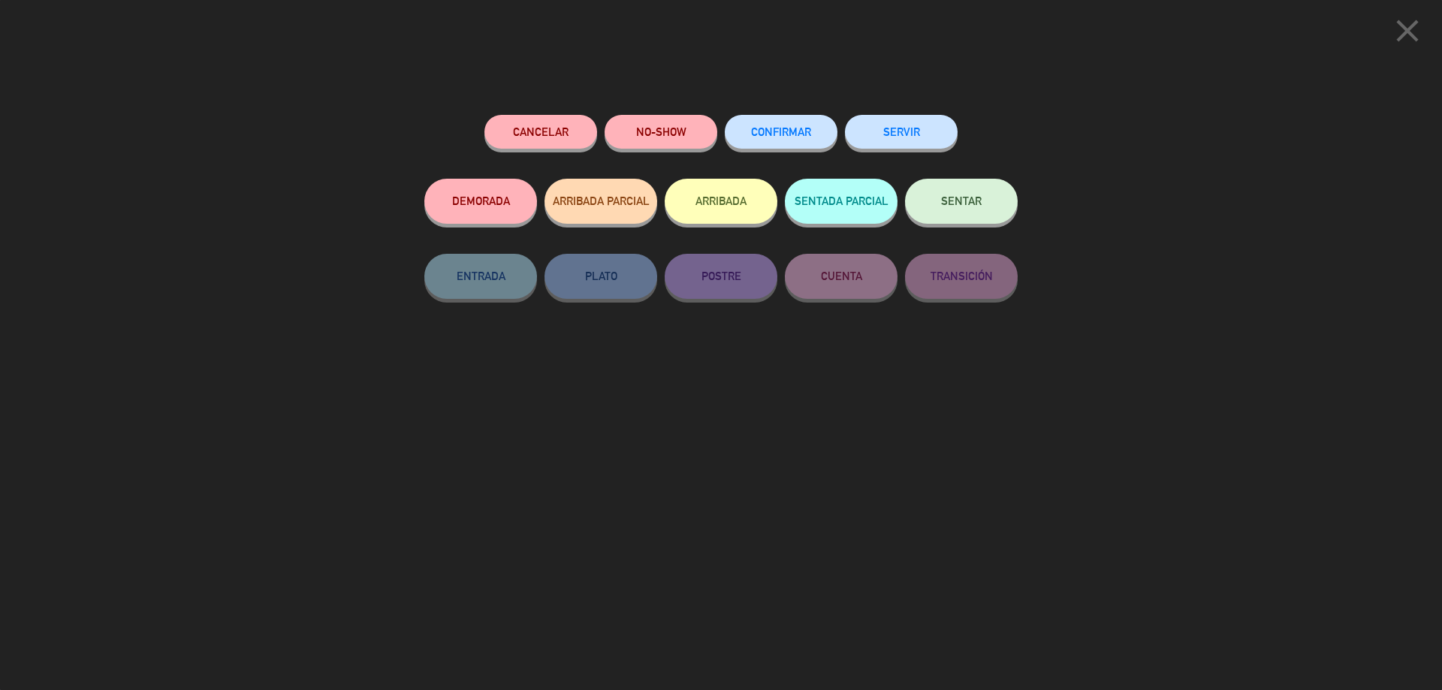 The width and height of the screenshot is (1442, 690). What do you see at coordinates (781, 131) in the screenshot?
I see `span: CONFIRMAR` at bounding box center [781, 131].